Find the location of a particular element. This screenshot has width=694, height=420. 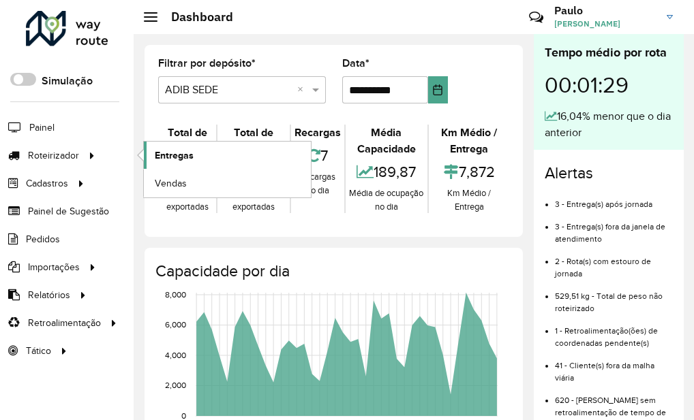

span: Cadastros is located at coordinates (47, 183).